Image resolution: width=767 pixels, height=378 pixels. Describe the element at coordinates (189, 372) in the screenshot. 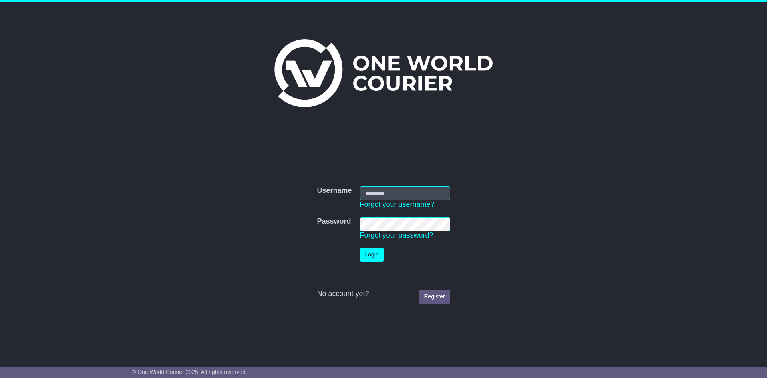

I see `span: © One World Courier 2025. All rights reserved.` at that location.